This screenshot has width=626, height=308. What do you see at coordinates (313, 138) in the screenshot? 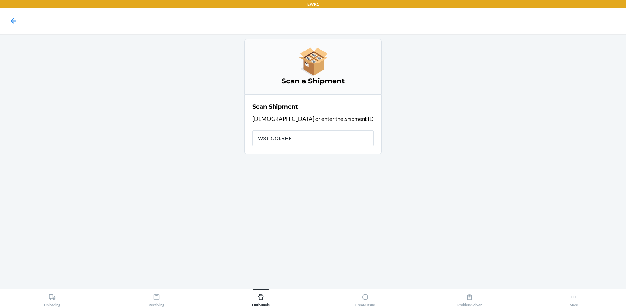
I see `input: Shipment ID` at bounding box center [313, 138].